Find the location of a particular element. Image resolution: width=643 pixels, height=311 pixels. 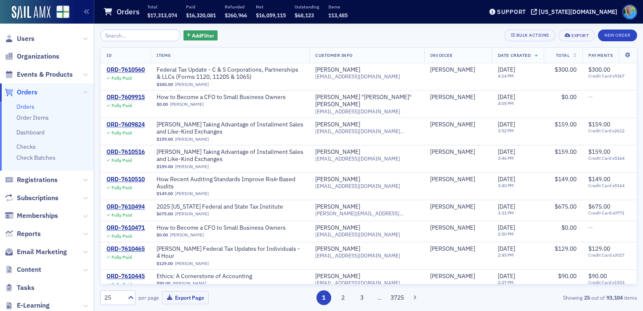

time: 3:40 PM is located at coordinates (506, 185).